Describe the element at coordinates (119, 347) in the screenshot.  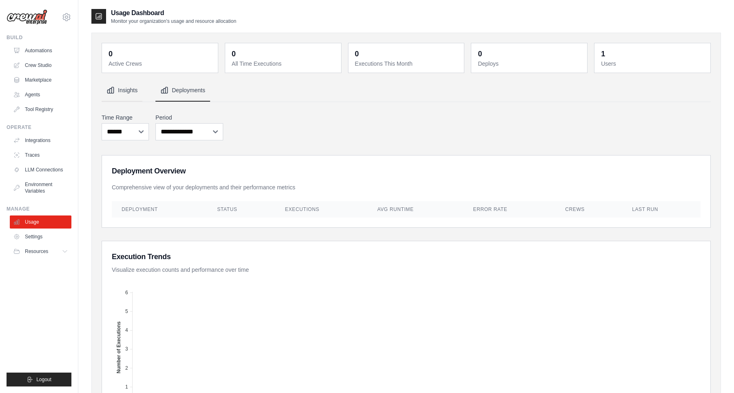
I see `text: Number of Executions` at that location.